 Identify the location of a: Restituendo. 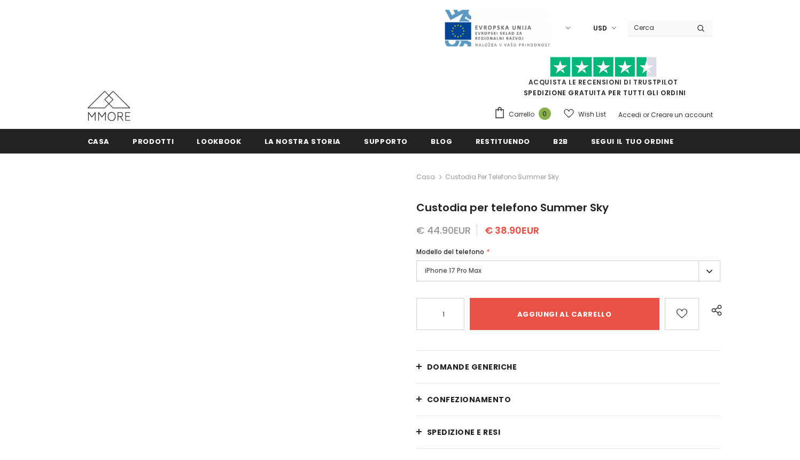
(503, 141).